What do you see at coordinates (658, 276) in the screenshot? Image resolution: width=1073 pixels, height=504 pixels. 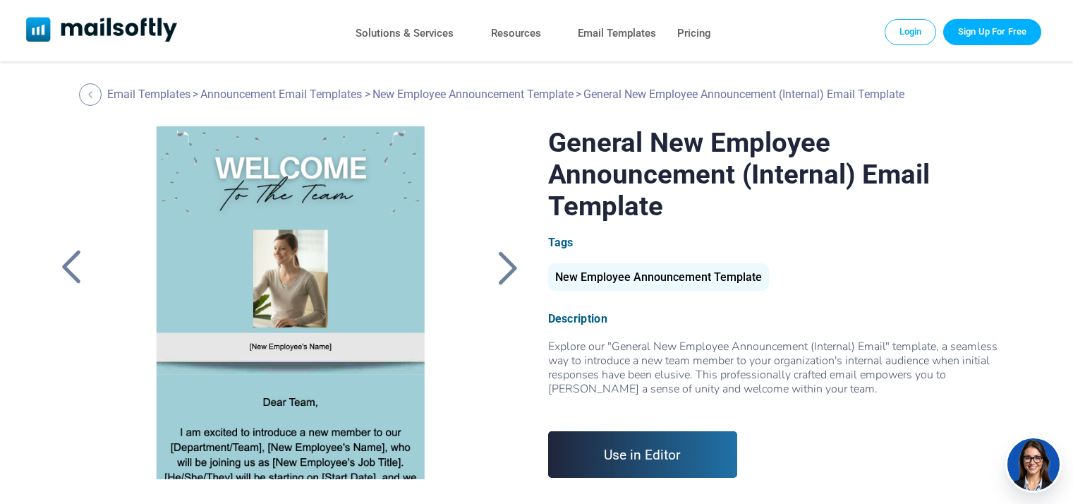 I see `div: New Employee Announcement Template` at bounding box center [658, 276].